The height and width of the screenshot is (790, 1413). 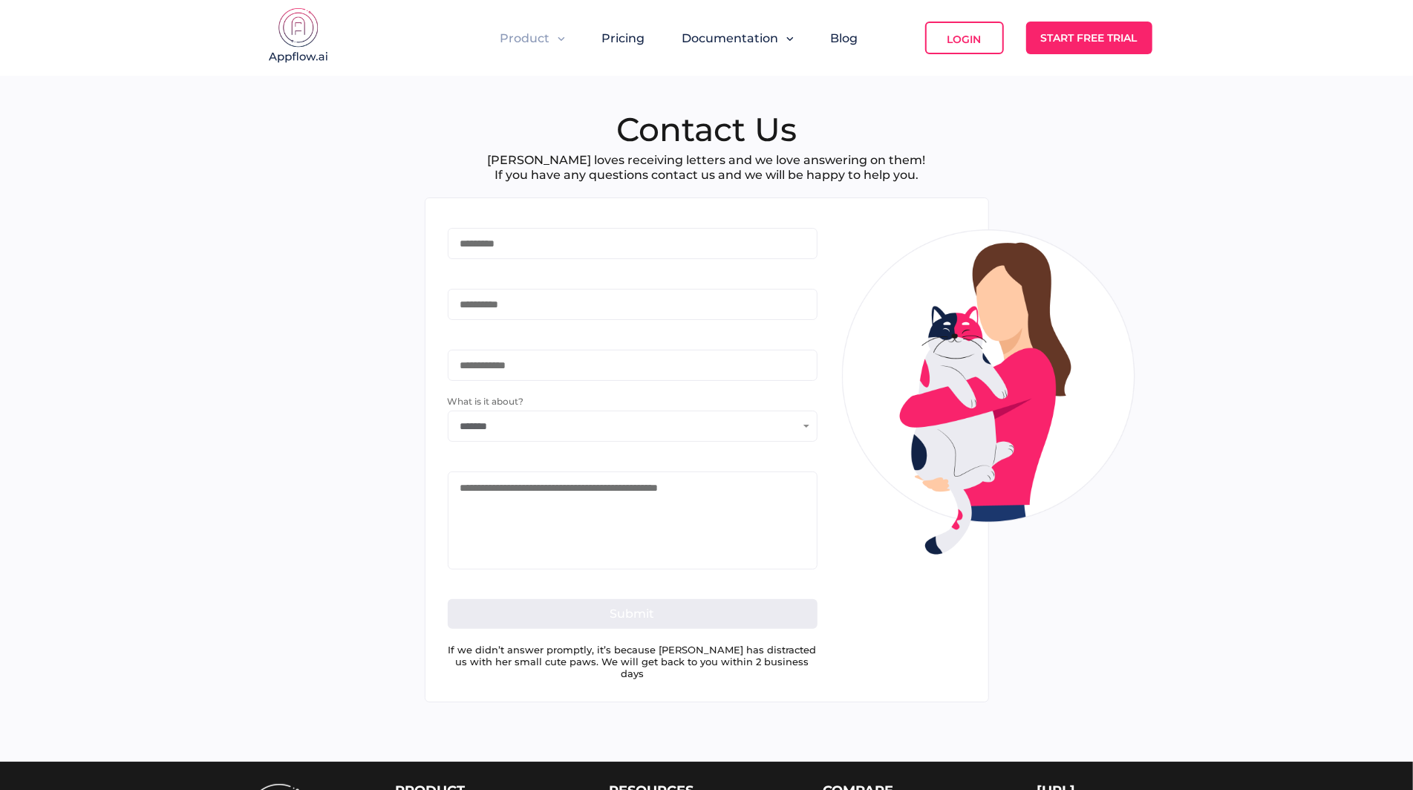 I want to click on a: Blog, so click(x=844, y=38).